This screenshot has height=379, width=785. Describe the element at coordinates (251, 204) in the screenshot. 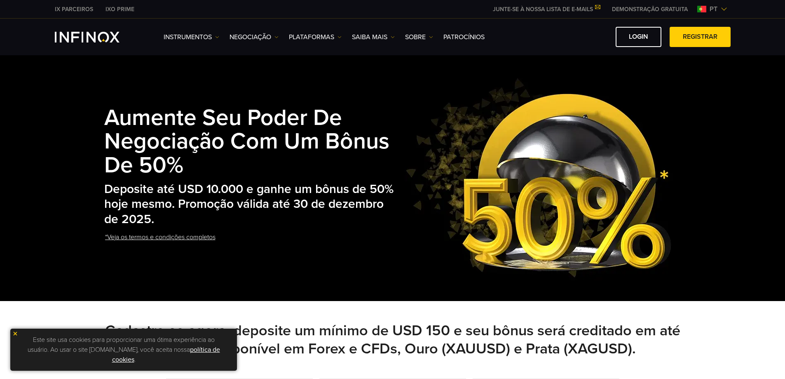

I see `h2: Deposite até USD 10.000 e ganhe um bônus de 50% hoje mesmo. Promoção válida até 30 de dezembro de...` at that location.